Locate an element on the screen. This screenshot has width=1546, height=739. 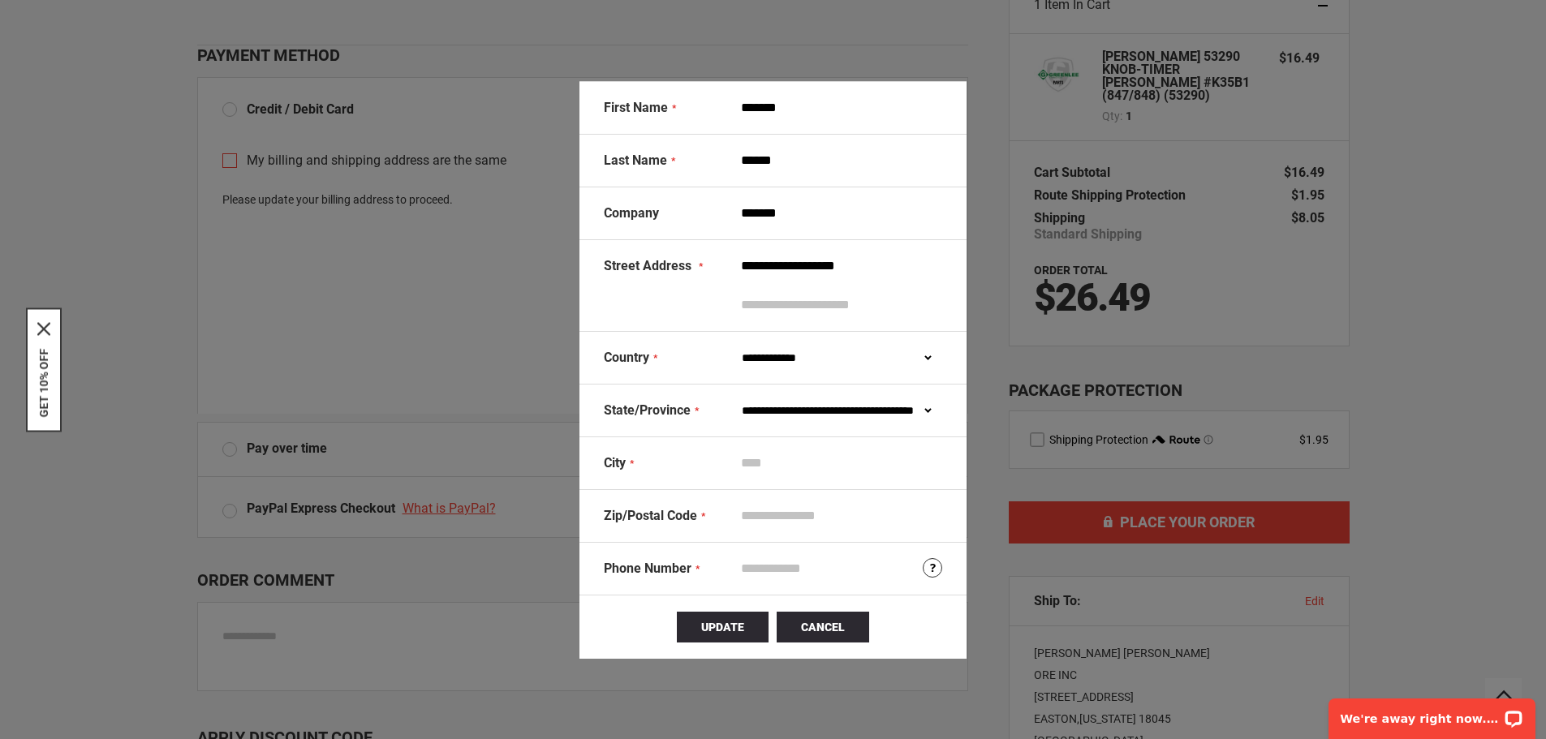
button: Update is located at coordinates (722, 627).